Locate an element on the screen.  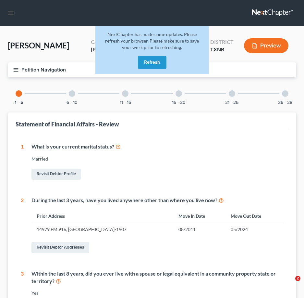
div: During the last 3 years, have you lived anywhere other than where you live now? is located at coordinates (157, 200).